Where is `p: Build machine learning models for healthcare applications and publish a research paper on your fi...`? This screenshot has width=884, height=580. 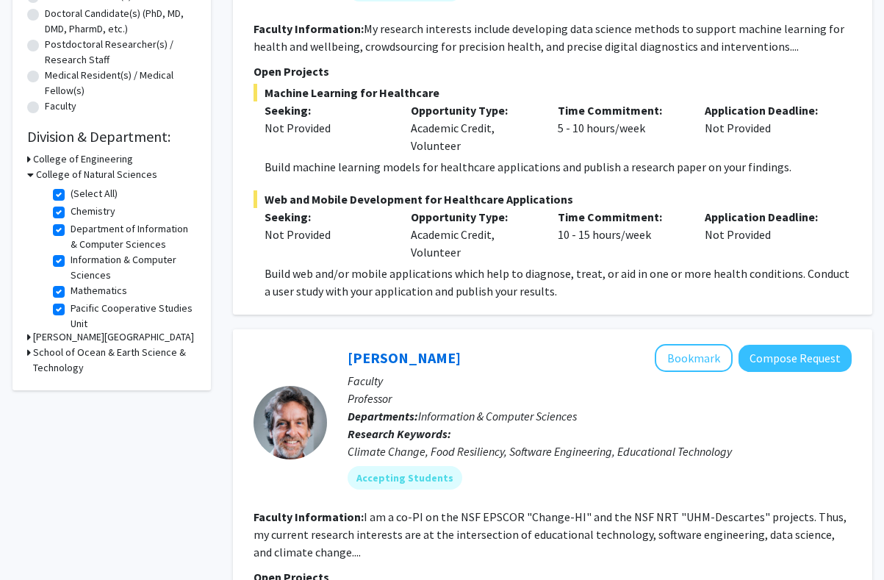 p: Build machine learning models for healthcare applications and publish a research paper on your fi... is located at coordinates (558, 167).